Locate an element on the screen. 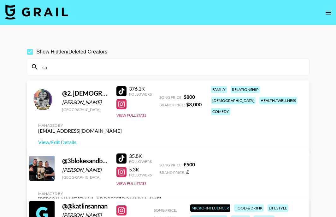 The image size is (336, 217). a: View/Edit Details is located at coordinates (80, 142).